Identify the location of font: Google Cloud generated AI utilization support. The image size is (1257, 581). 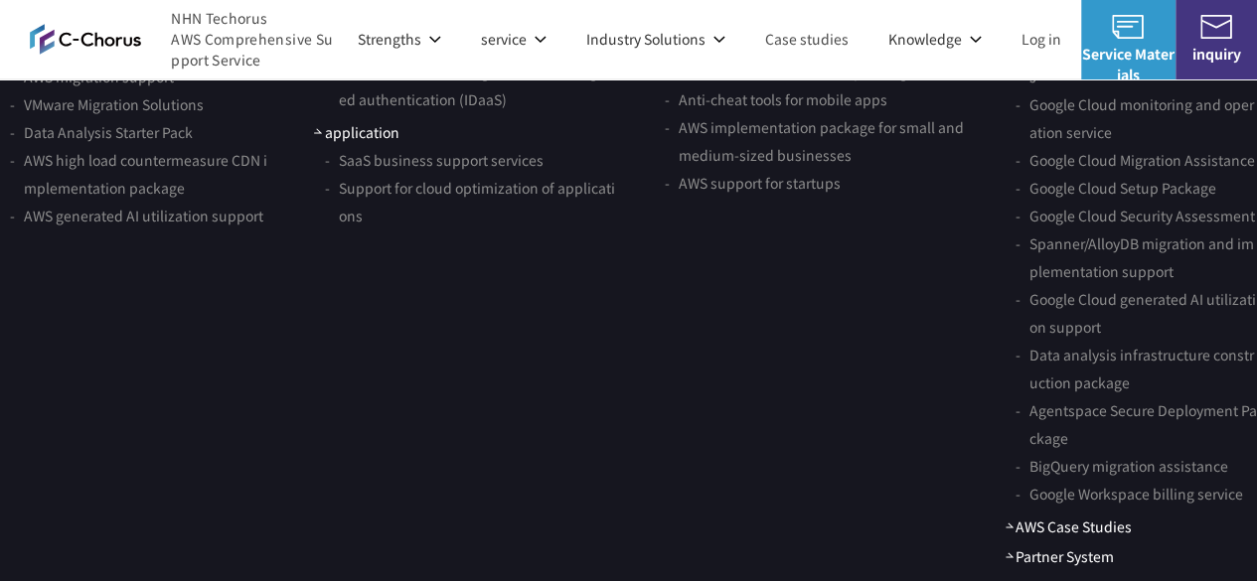
(1143, 313).